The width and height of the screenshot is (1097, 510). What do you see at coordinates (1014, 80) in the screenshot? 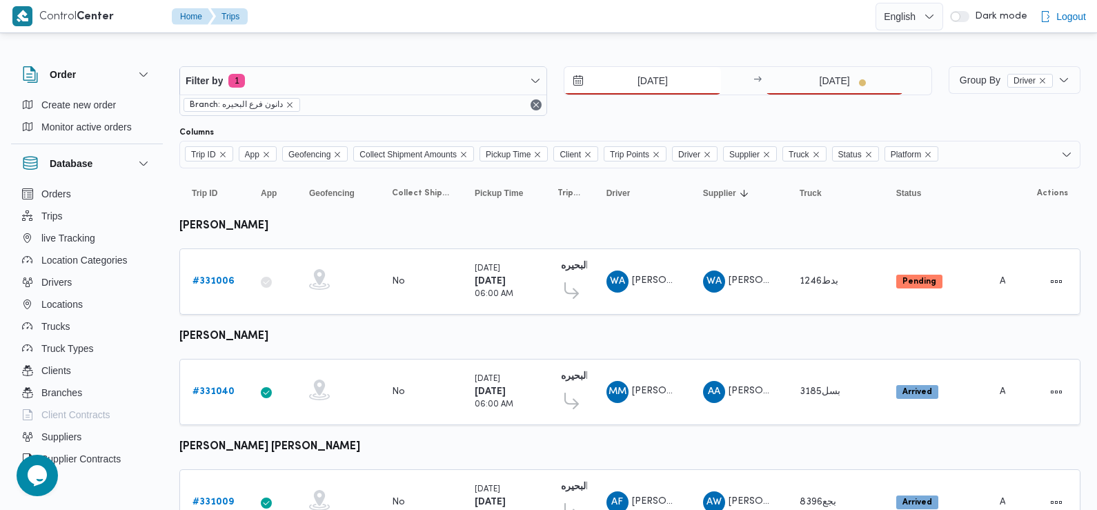
I see `button: Group ByDriverremove selected entity` at bounding box center [1014, 80].